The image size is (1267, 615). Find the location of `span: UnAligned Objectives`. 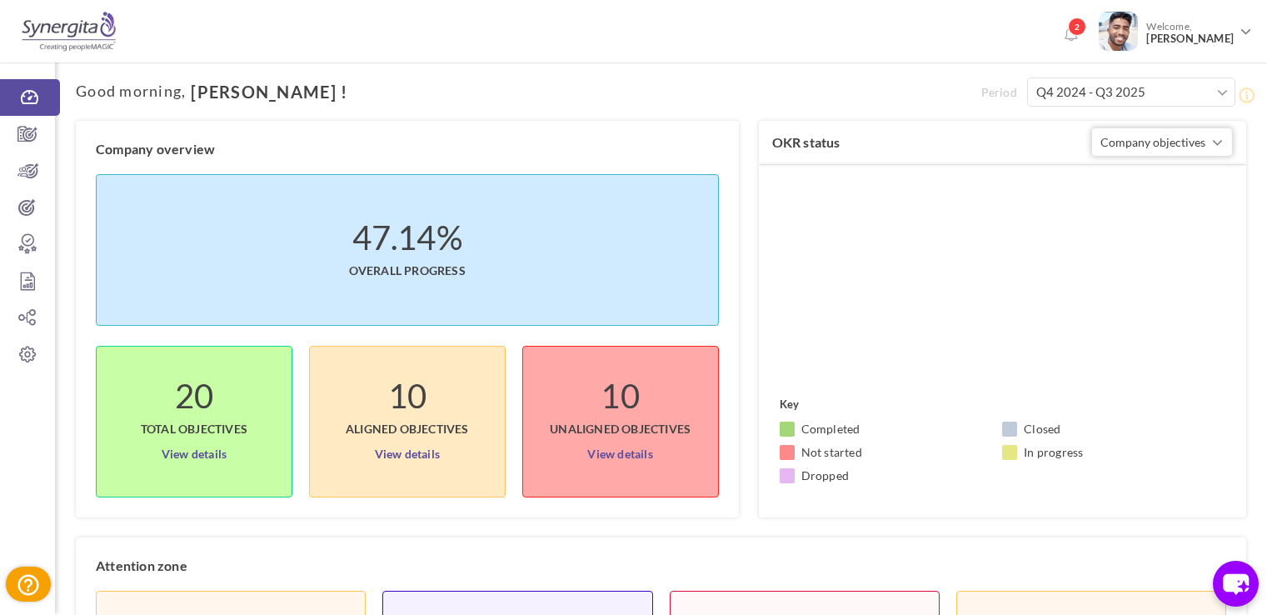

span: UnAligned Objectives is located at coordinates (620, 421).